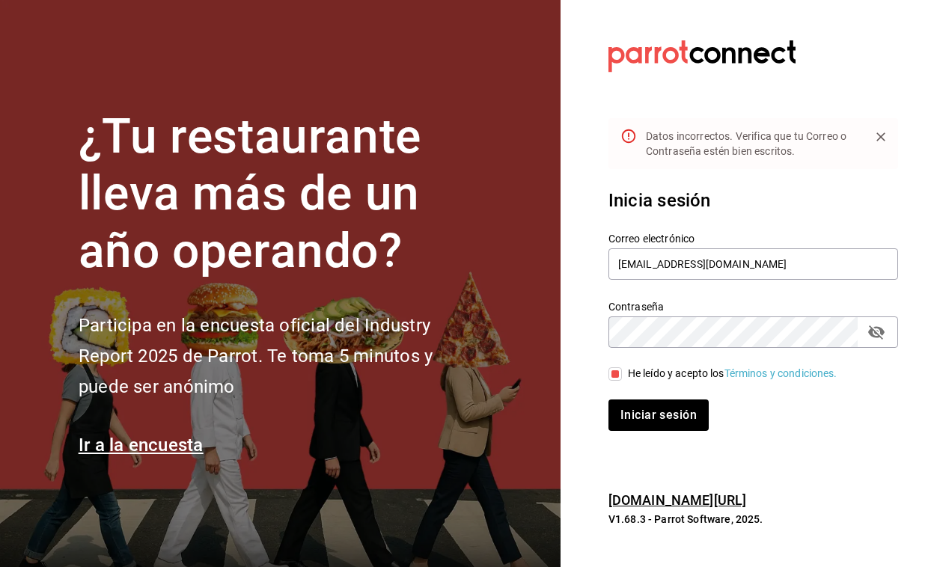 The height and width of the screenshot is (567, 934). I want to click on a: Ir a la encuesta, so click(141, 445).